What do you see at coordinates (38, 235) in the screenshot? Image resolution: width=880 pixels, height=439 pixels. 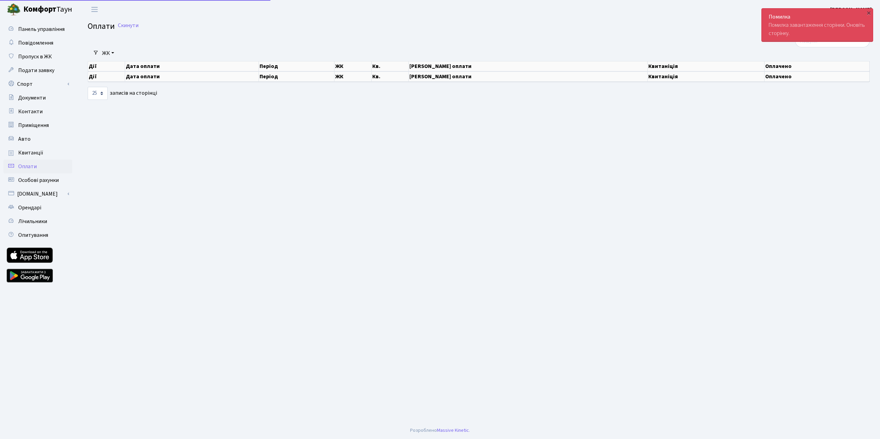 I see `a: Опитування` at bounding box center [38, 235].